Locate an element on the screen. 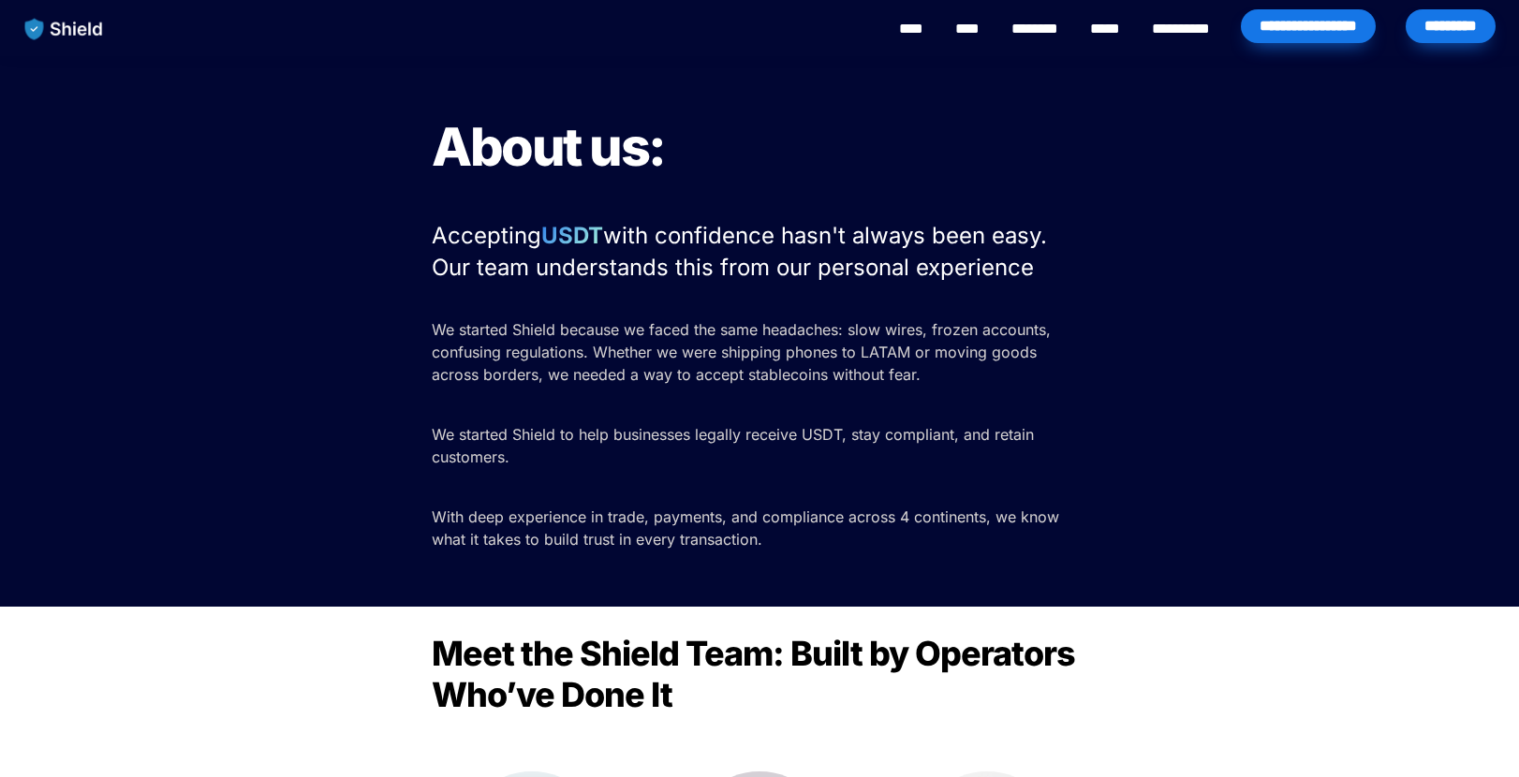 The width and height of the screenshot is (1519, 777). img: website logo is located at coordinates (64, 29).